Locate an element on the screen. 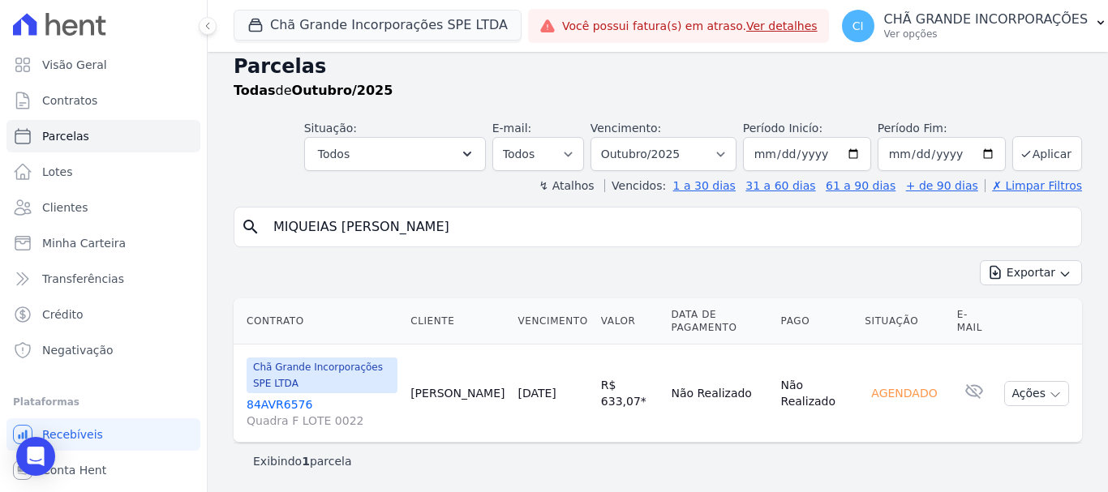  strong: Outubro/2025 is located at coordinates (342, 90).